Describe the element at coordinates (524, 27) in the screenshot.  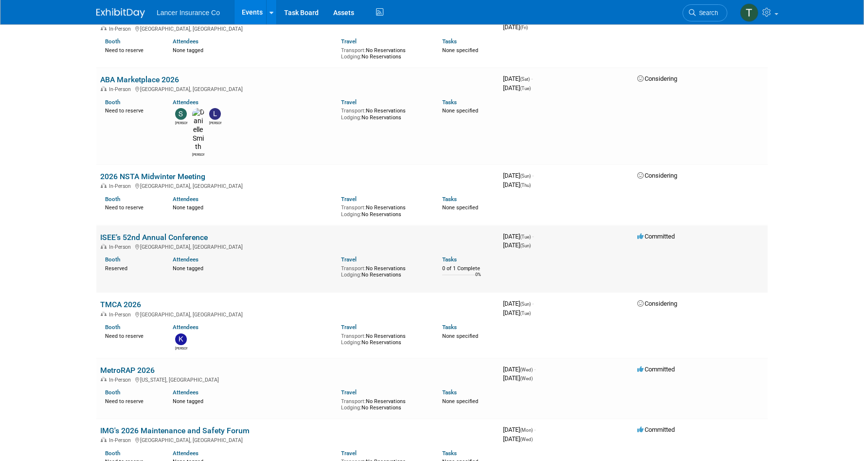
I see `span: (Fri)` at that location.